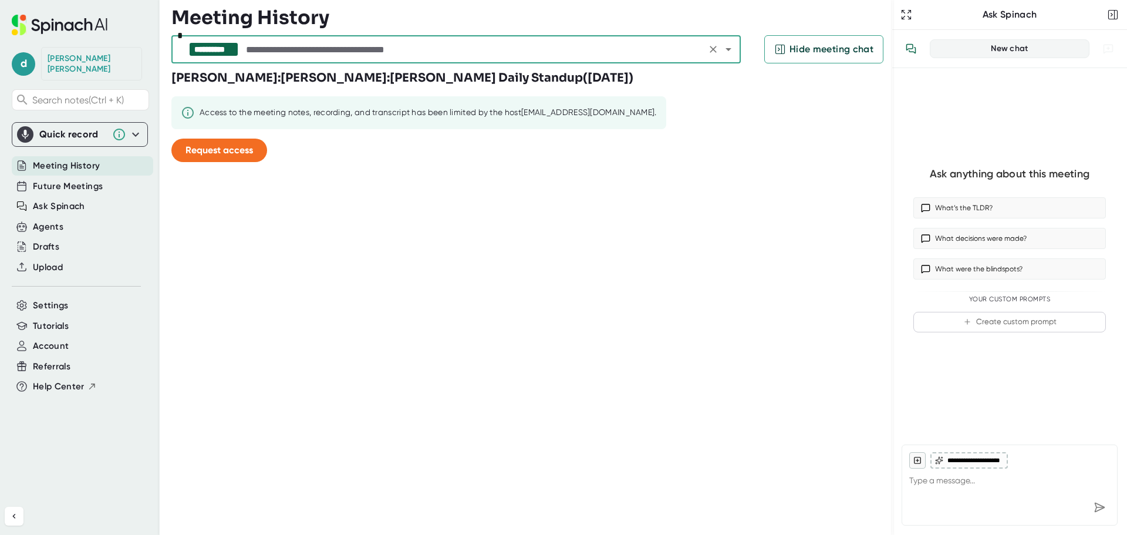 This screenshot has width=1127, height=535. What do you see at coordinates (59, 206) in the screenshot?
I see `span: Ask Spinach` at bounding box center [59, 206].